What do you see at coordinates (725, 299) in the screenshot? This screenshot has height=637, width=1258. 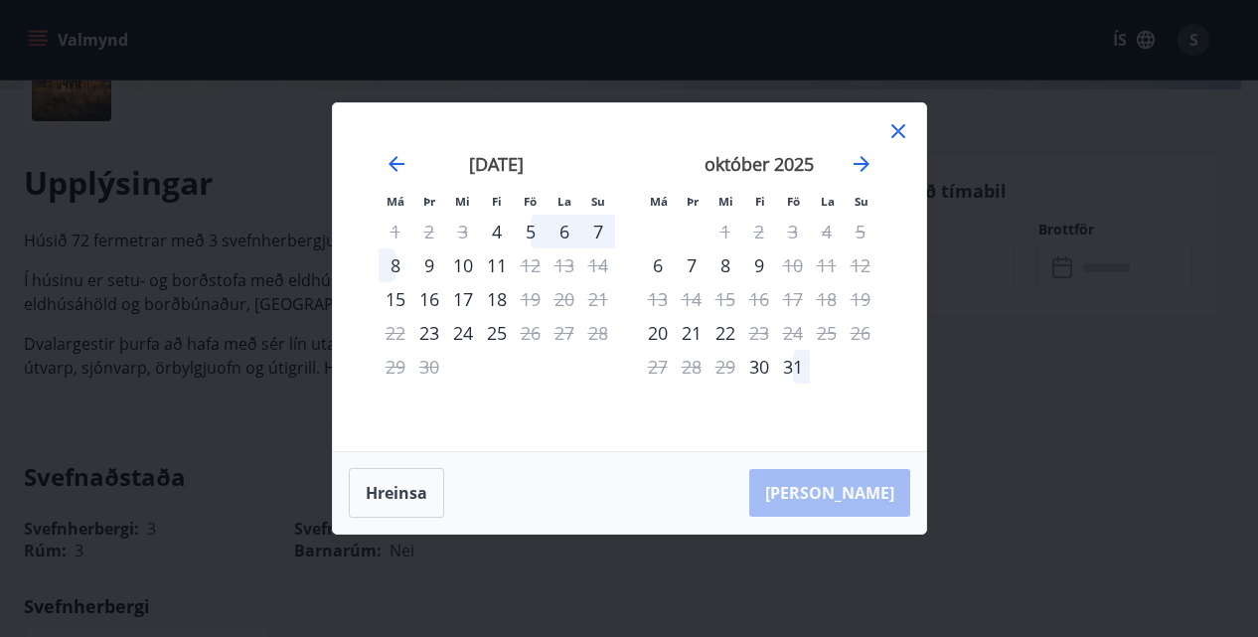 I see `td: Not available. miðvikudagur, 15. október 2025` at bounding box center [725, 299].